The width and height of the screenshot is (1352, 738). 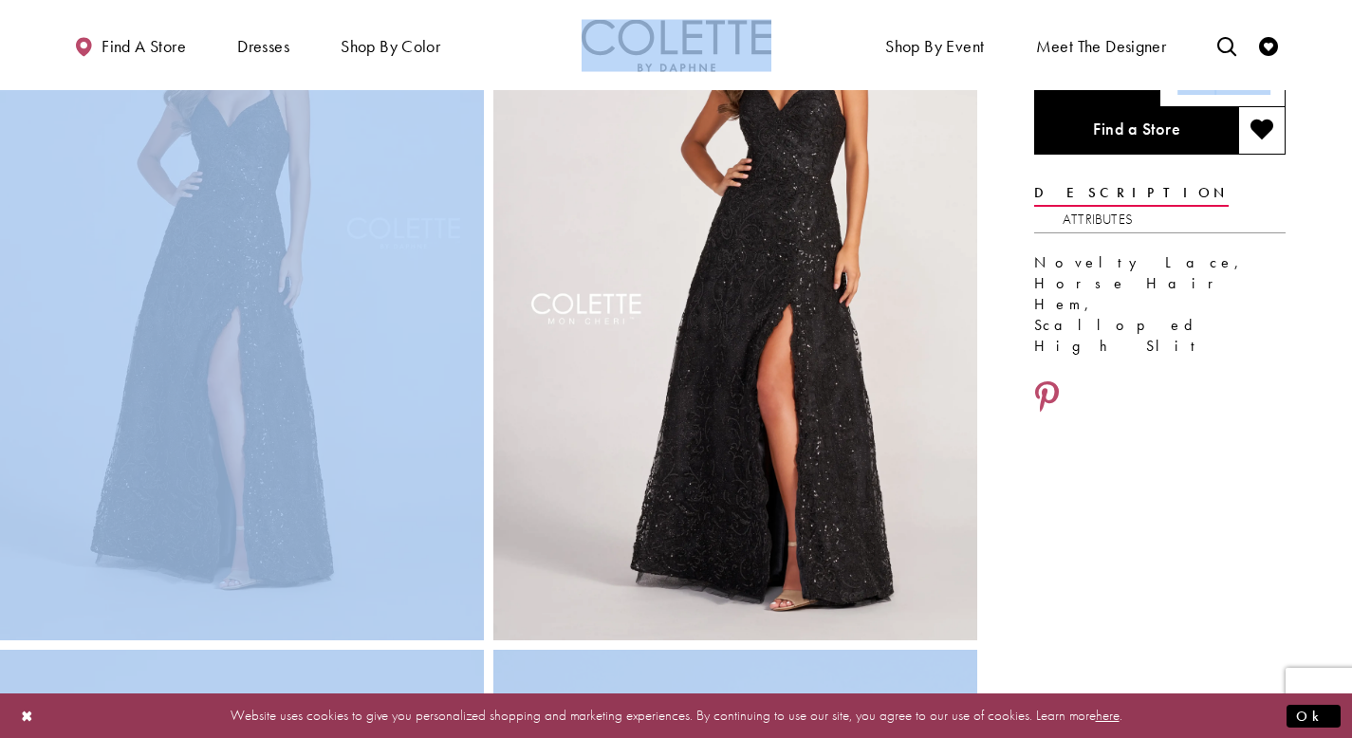 I want to click on div: Novelty Lace, Horse Hair Hem, Scalloped High Slit, so click(x=1160, y=305).